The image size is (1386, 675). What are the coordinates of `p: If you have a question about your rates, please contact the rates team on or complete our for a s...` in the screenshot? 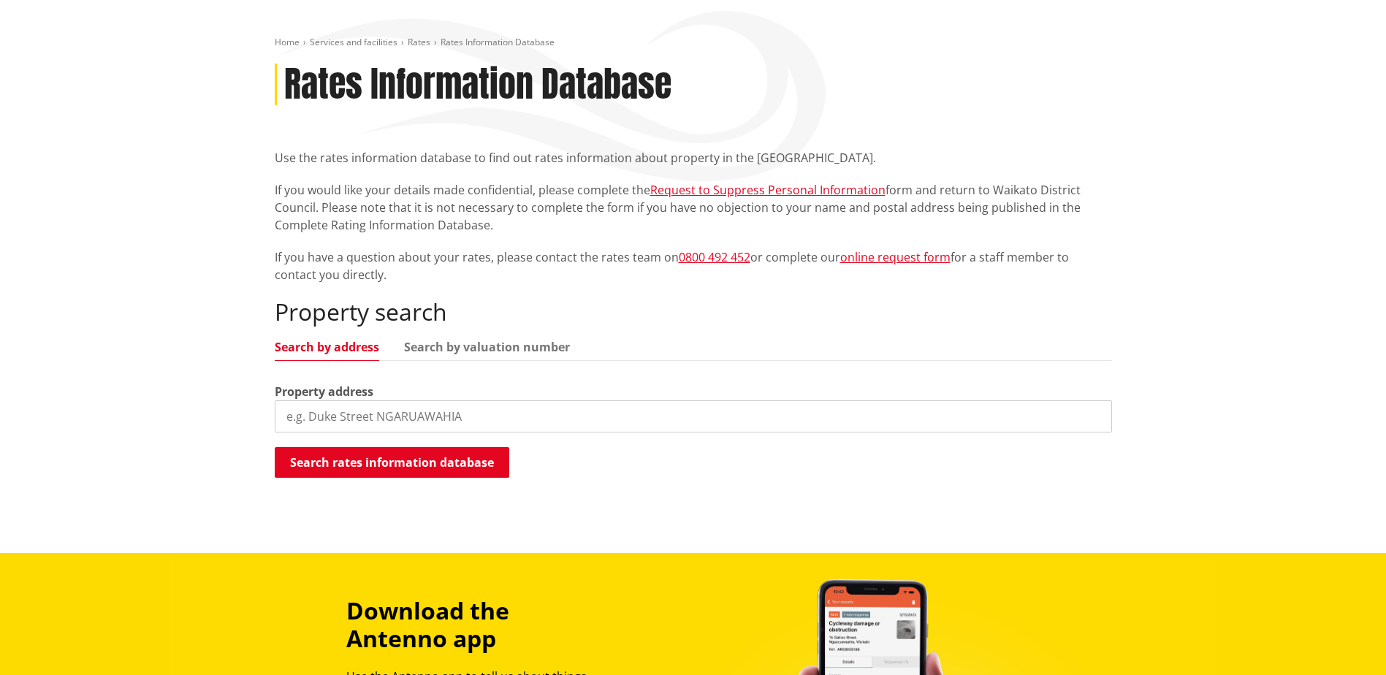 It's located at (694, 266).